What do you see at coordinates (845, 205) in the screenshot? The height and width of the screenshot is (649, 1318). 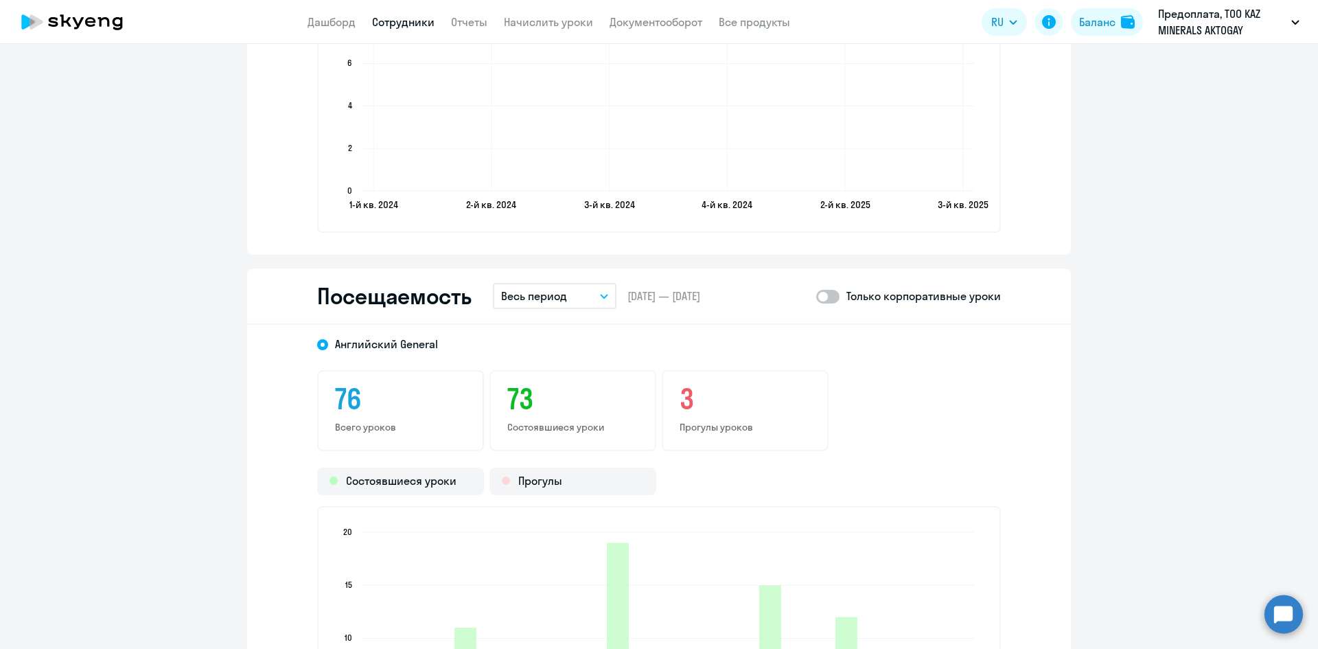 I see `text: 2-й кв. 2025` at bounding box center [845, 205].